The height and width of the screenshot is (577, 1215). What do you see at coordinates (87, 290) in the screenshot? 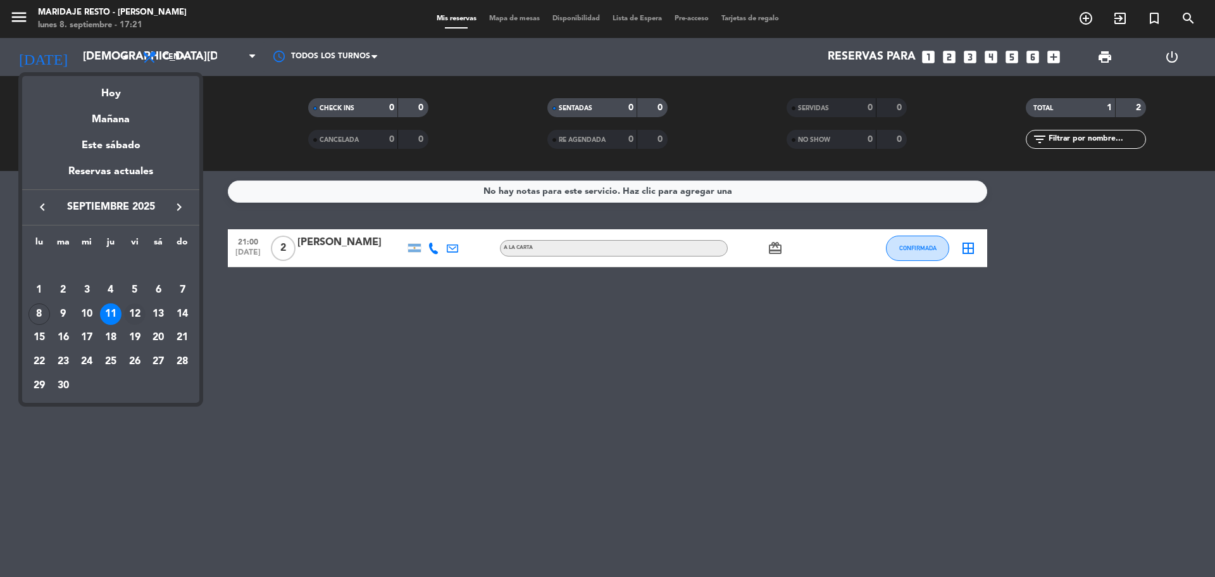
I see `td: 3 de septiembre de 2025` at bounding box center [87, 290].